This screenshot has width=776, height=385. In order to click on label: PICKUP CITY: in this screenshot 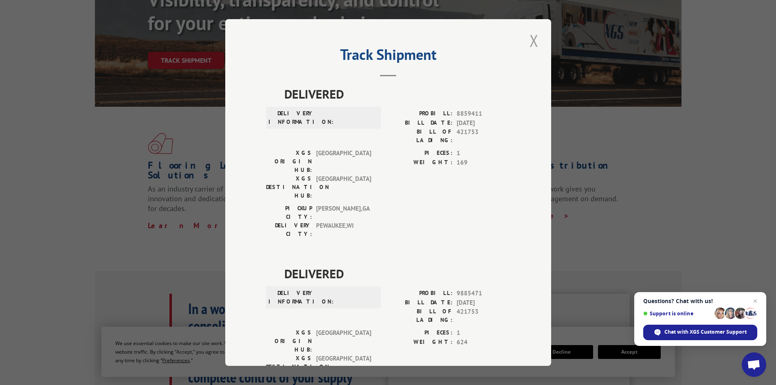, I will do `click(289, 213)`.